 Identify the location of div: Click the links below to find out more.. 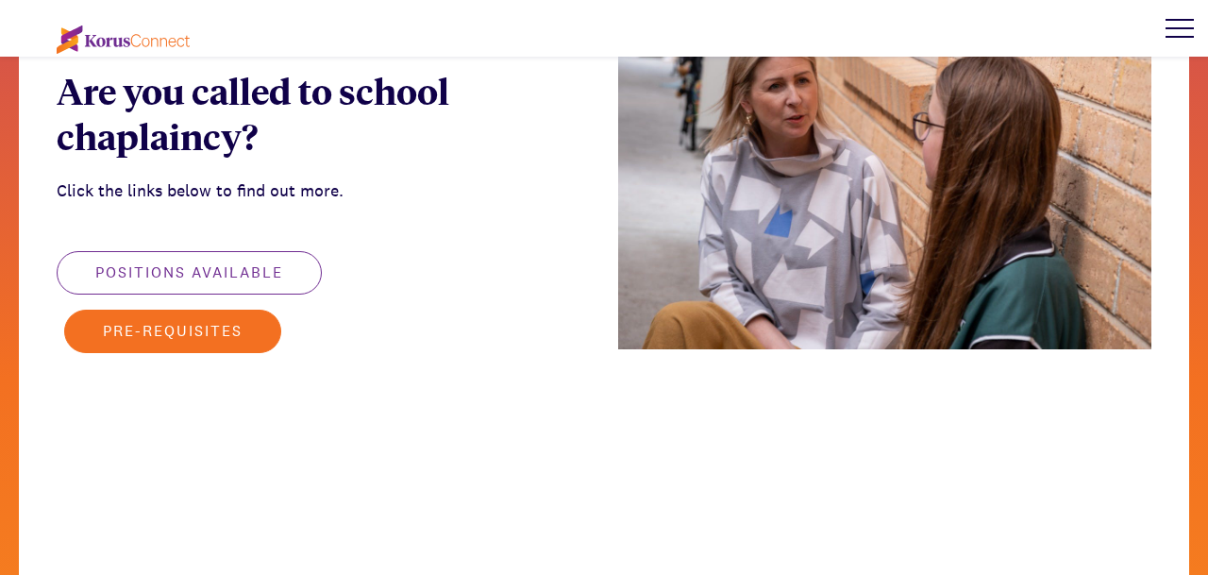
(253, 191).